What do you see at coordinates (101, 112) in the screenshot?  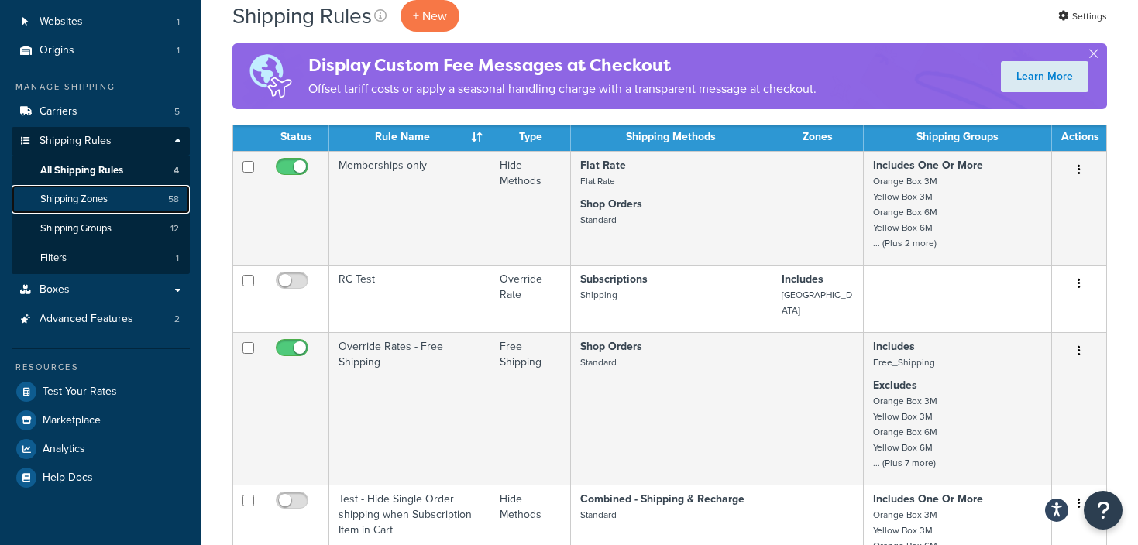 I see `a: Carriers 5` at bounding box center [101, 112].